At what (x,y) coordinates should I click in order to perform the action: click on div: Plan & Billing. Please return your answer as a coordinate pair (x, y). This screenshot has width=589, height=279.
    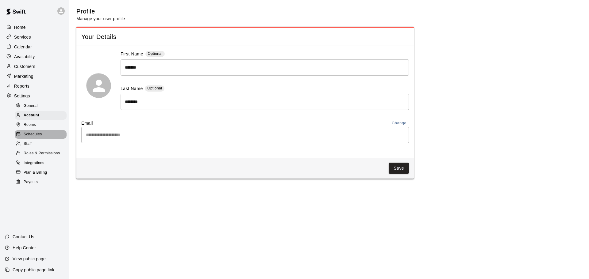
    Looking at the image, I should click on (40, 173).